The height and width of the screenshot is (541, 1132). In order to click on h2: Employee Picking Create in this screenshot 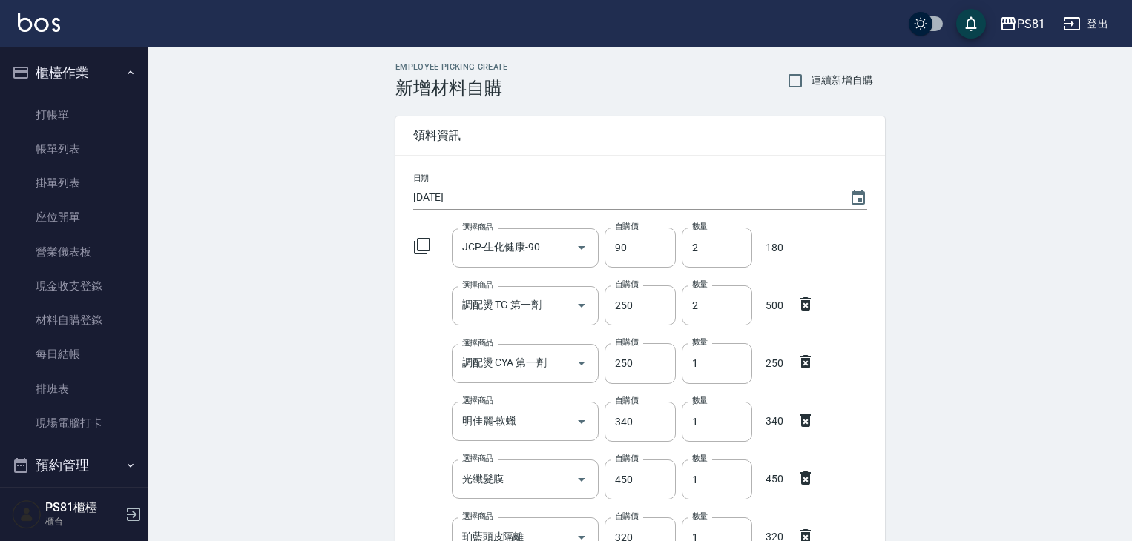, I will do `click(452, 67)`.